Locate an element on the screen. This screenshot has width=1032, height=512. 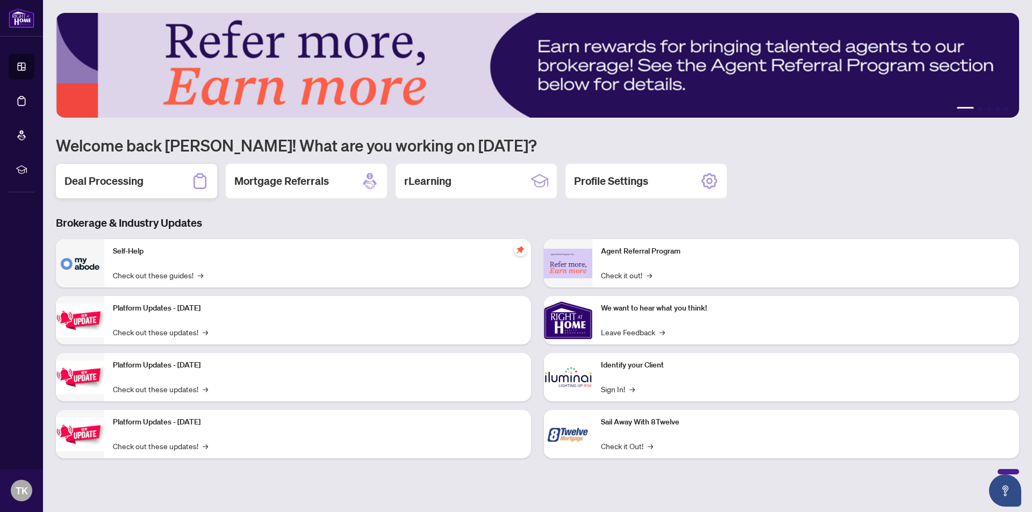
p: Agent Referral Program is located at coordinates (806, 252).